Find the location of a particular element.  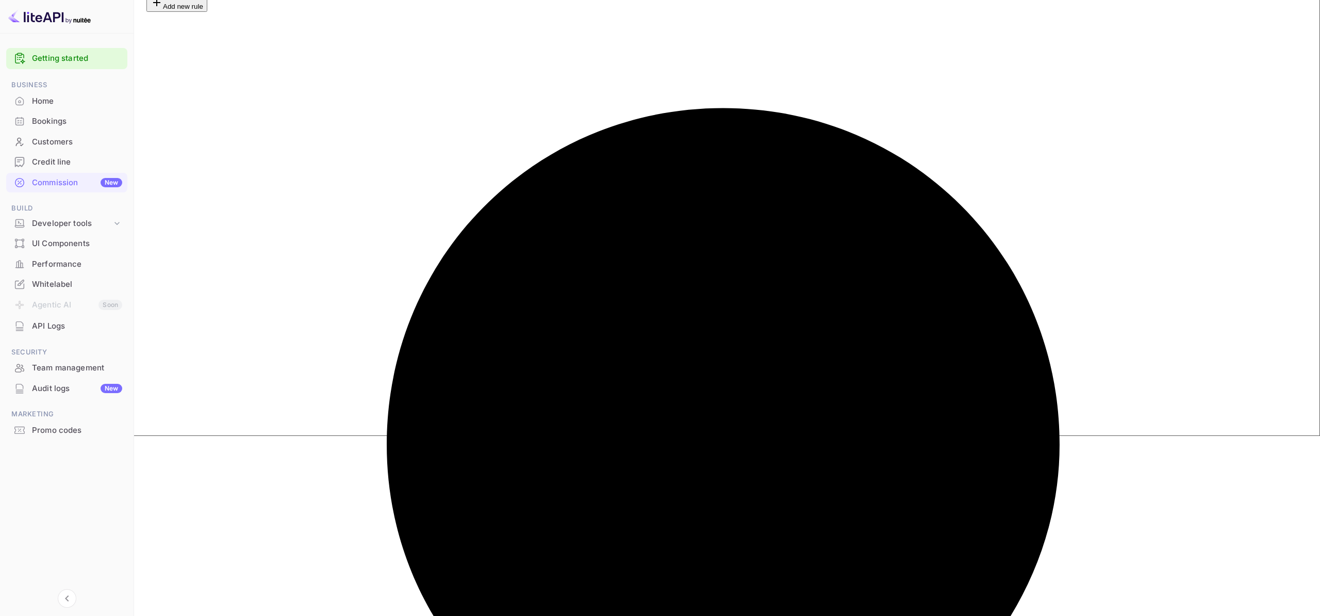

div: Customers is located at coordinates (77, 142).